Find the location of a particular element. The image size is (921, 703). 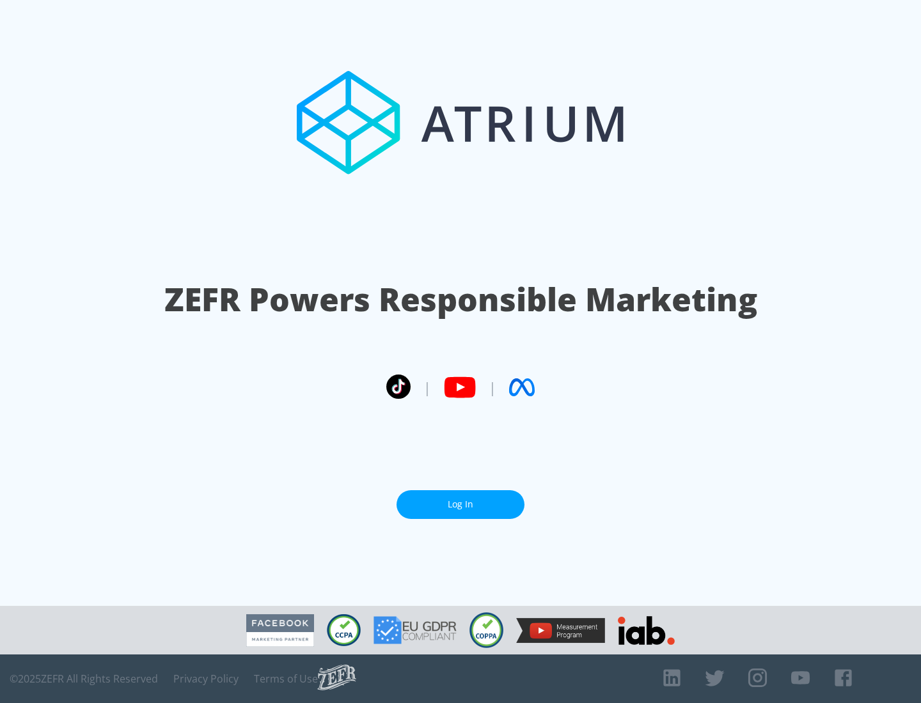

span: © 2025 ZEFR All Rights Reserved is located at coordinates (84, 679).